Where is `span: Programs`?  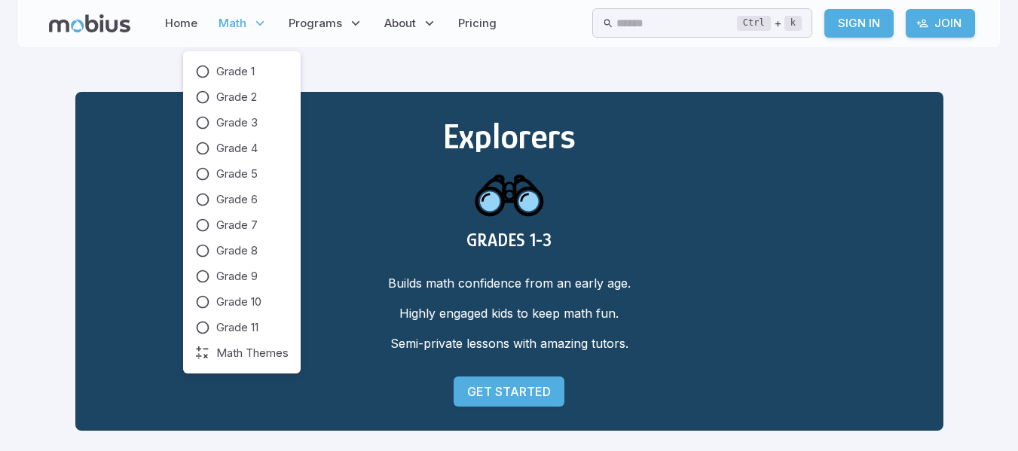 span: Programs is located at coordinates (315, 23).